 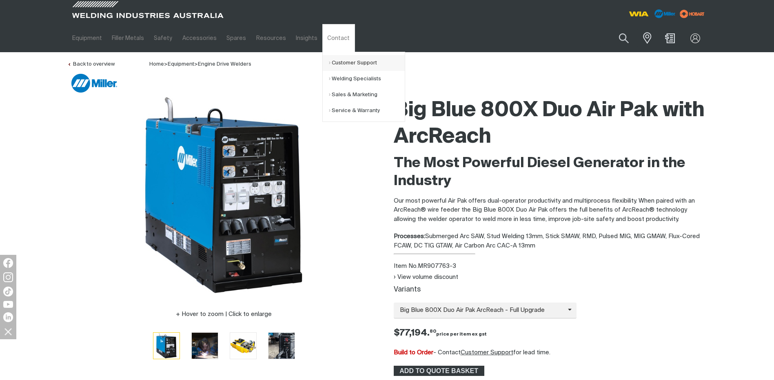 What do you see at coordinates (363, 87) in the screenshot?
I see `ul: Contact Submenu` at bounding box center [363, 87].